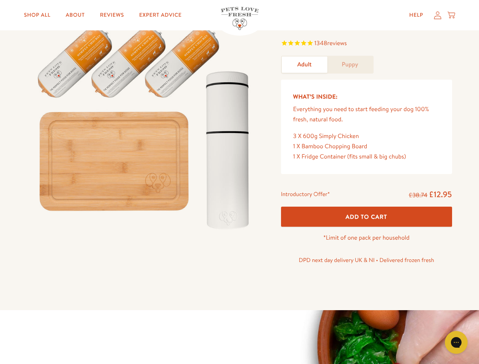  I want to click on a: Puppy, so click(350, 64).